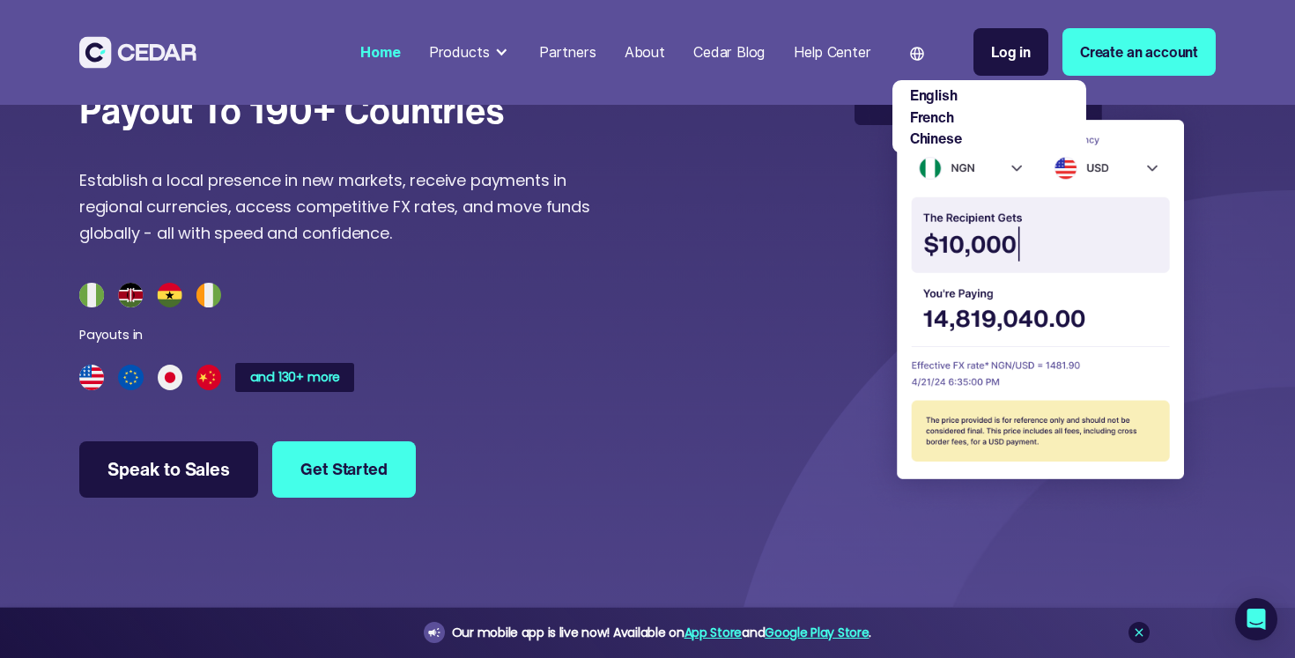 Image resolution: width=1295 pixels, height=658 pixels. Describe the element at coordinates (729, 52) in the screenshot. I see `div: Cedar Blog` at that location.